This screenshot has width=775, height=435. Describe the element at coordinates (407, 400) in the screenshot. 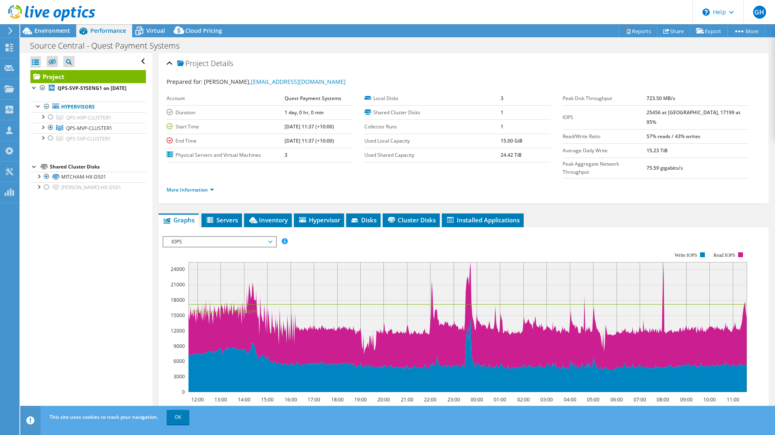

I see `text: 21:00` at that location.